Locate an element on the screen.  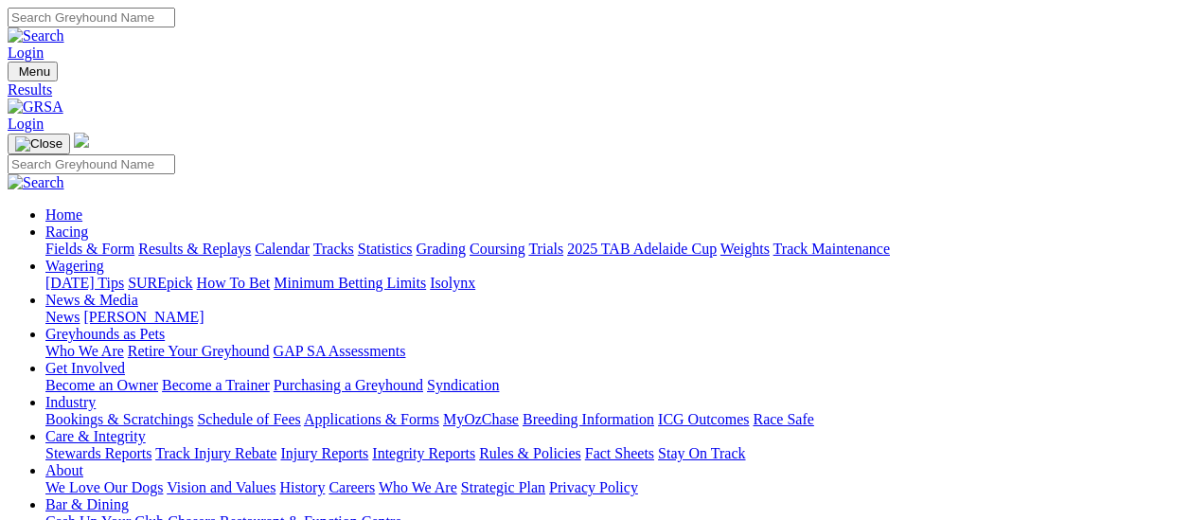
a: Stewards Reports is located at coordinates (98, 452).